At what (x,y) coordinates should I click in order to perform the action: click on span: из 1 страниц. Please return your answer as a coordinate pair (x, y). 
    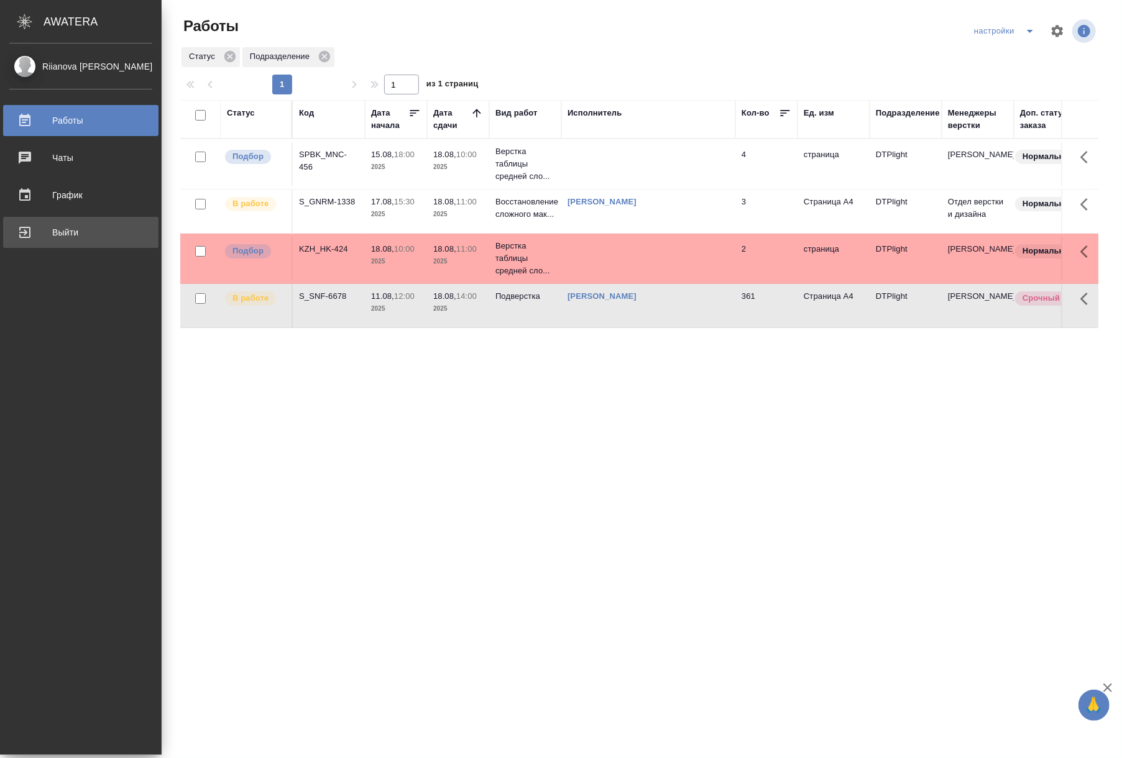
    Looking at the image, I should click on (452, 85).